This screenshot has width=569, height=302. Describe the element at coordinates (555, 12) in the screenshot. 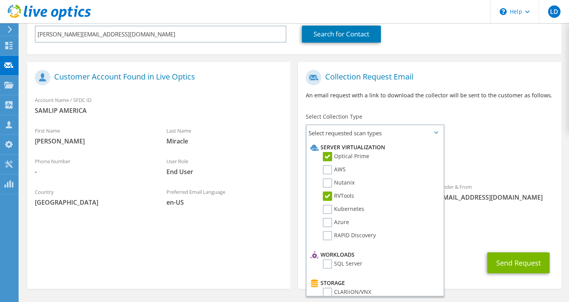

I see `span: LD` at that location.